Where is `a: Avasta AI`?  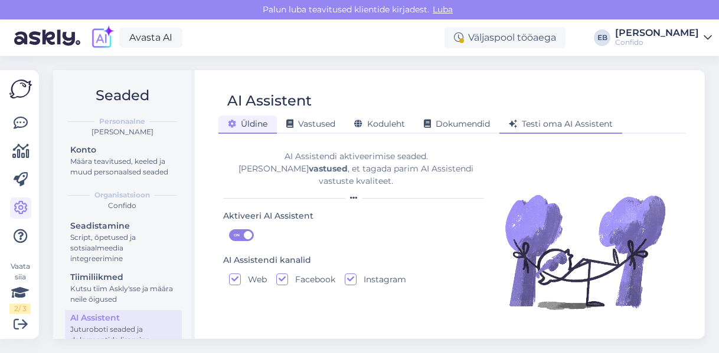 a: Avasta AI is located at coordinates (150, 38).